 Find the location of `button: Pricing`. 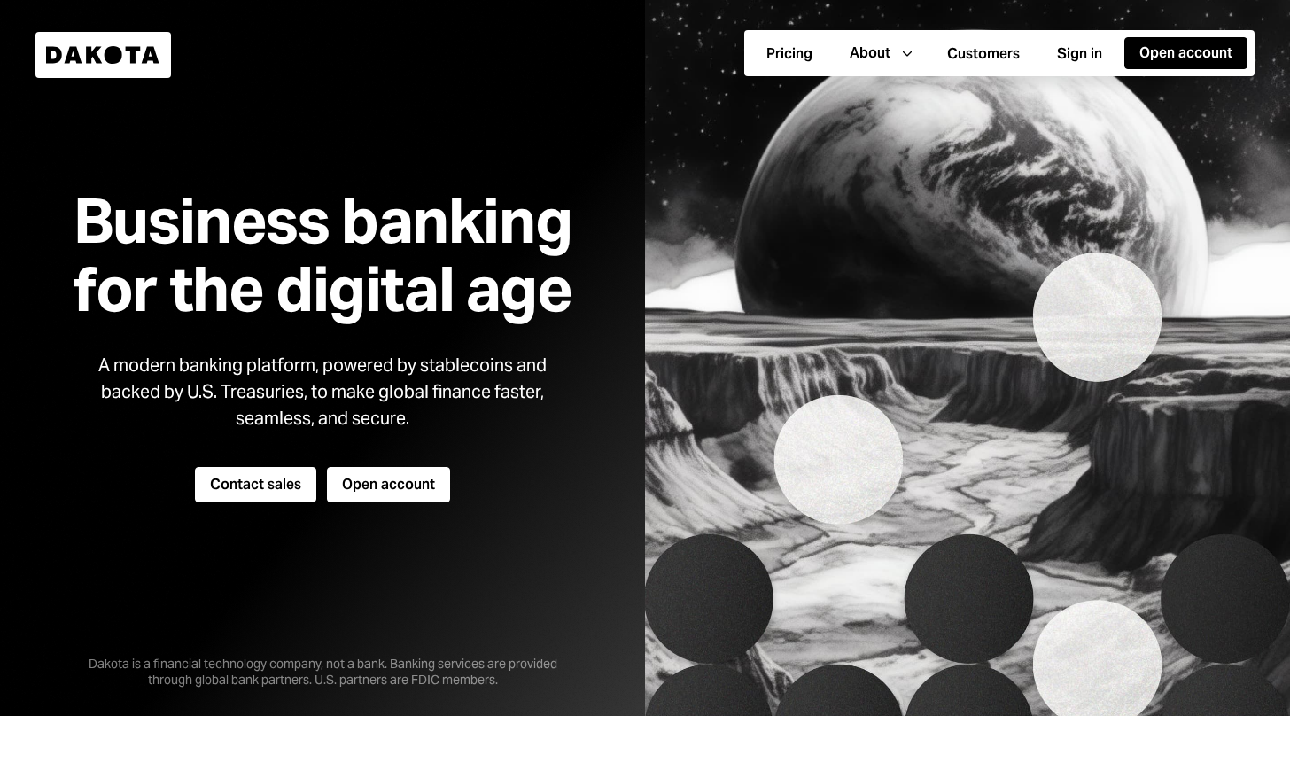

button: Pricing is located at coordinates (789, 54).